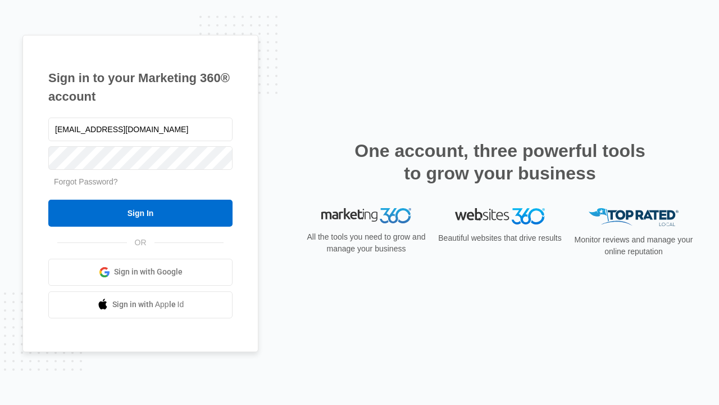 This screenshot has height=405, width=719. What do you see at coordinates (500, 238) in the screenshot?
I see `p: Beautiful websites that drive results` at bounding box center [500, 238].